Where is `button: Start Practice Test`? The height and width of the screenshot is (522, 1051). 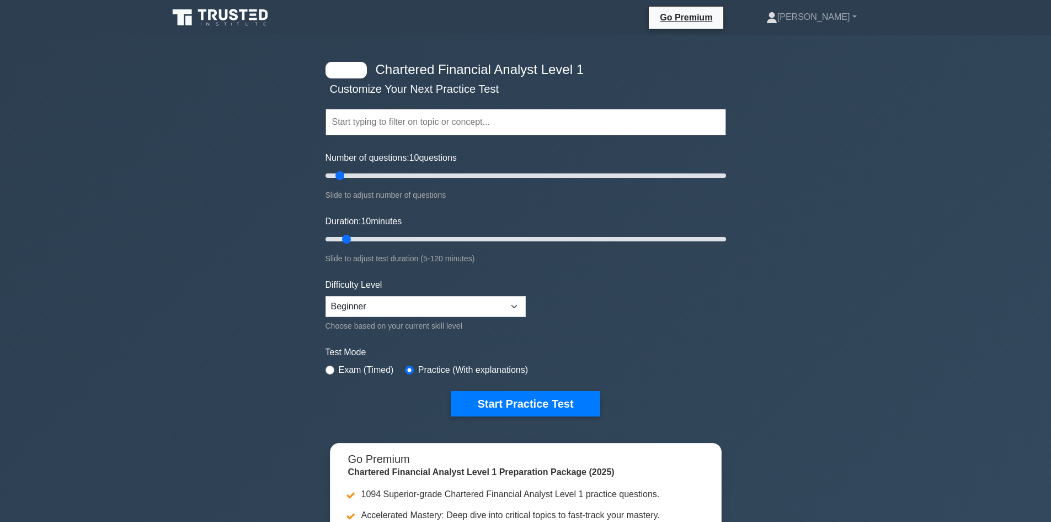
button: Start Practice Test is located at coordinates (525, 403).